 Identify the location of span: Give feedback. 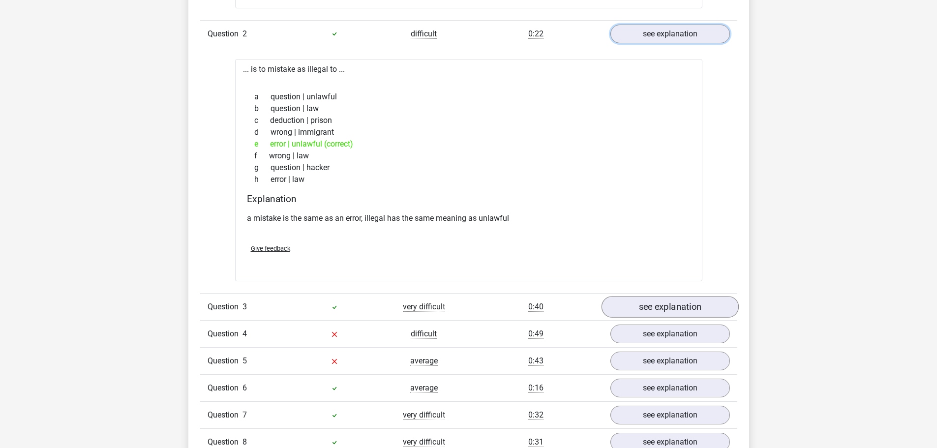
(270, 248).